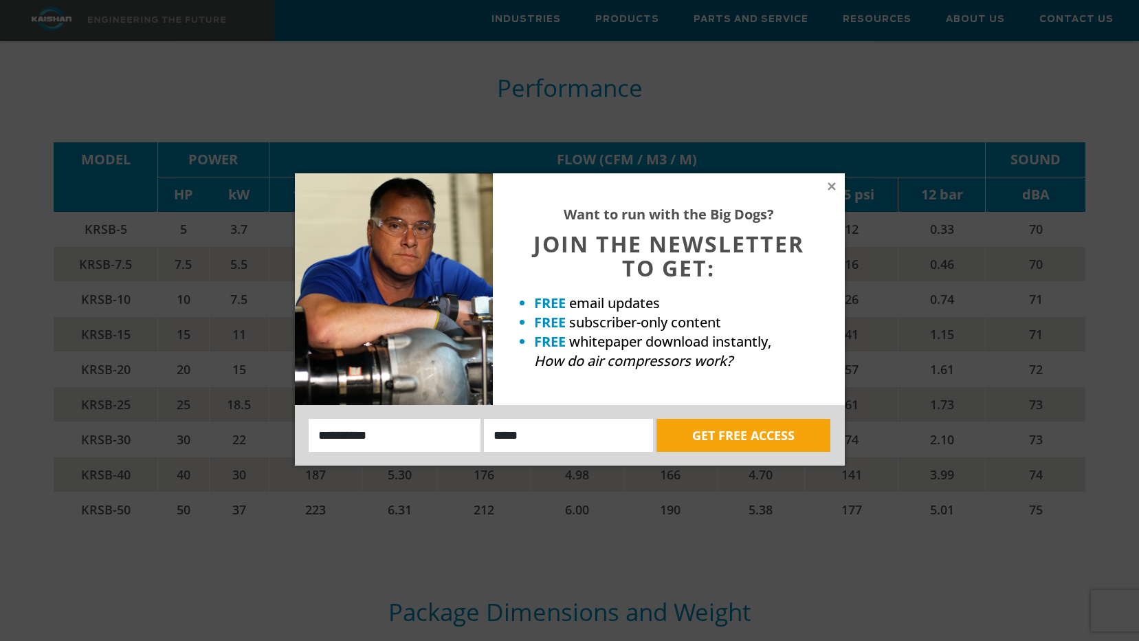  Describe the element at coordinates (569, 435) in the screenshot. I see `input: Email` at that location.